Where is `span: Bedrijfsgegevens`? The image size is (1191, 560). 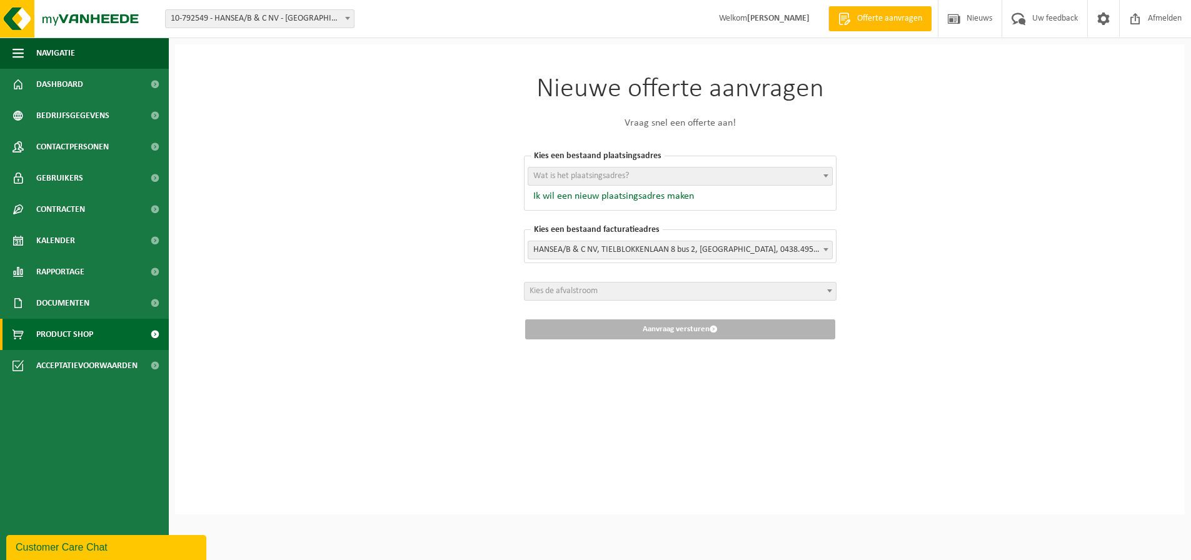 span: Bedrijfsgegevens is located at coordinates (73, 116).